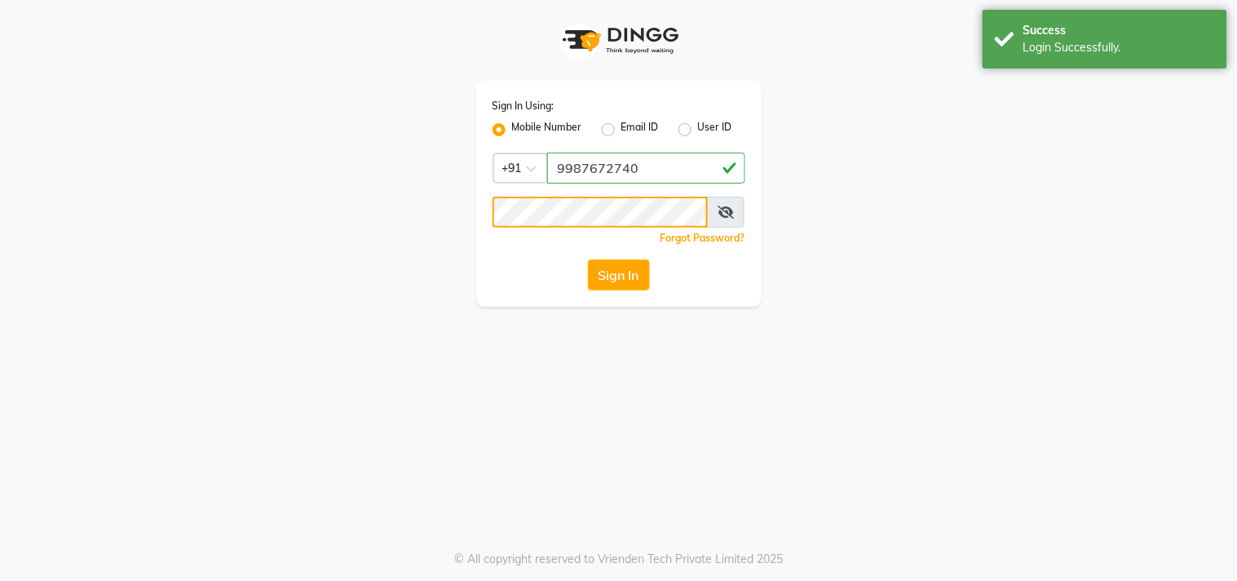 This screenshot has width=1237, height=581. What do you see at coordinates (619, 40) in the screenshot?
I see `img: logo1.svg` at bounding box center [619, 40].